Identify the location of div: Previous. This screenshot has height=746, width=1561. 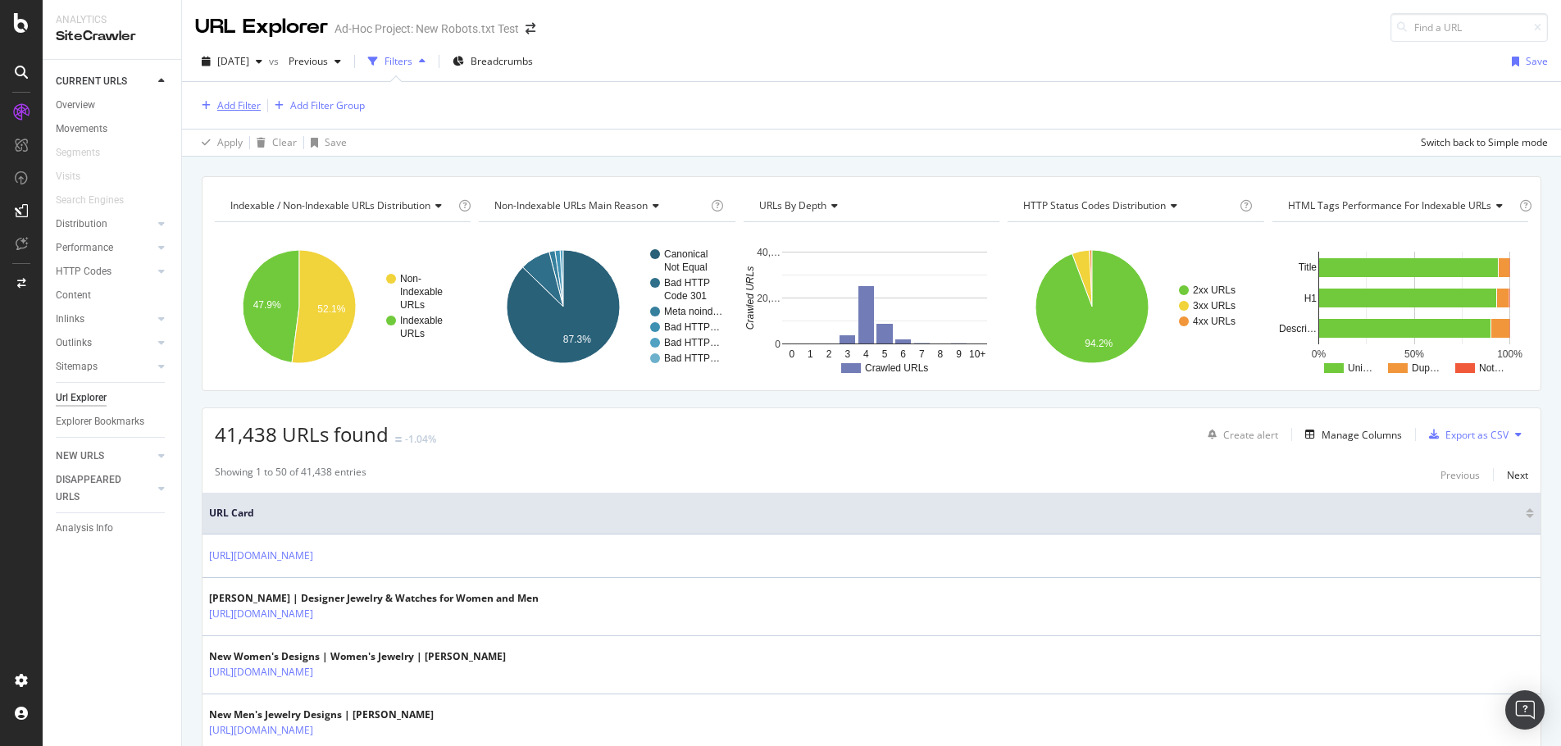
(1460, 475).